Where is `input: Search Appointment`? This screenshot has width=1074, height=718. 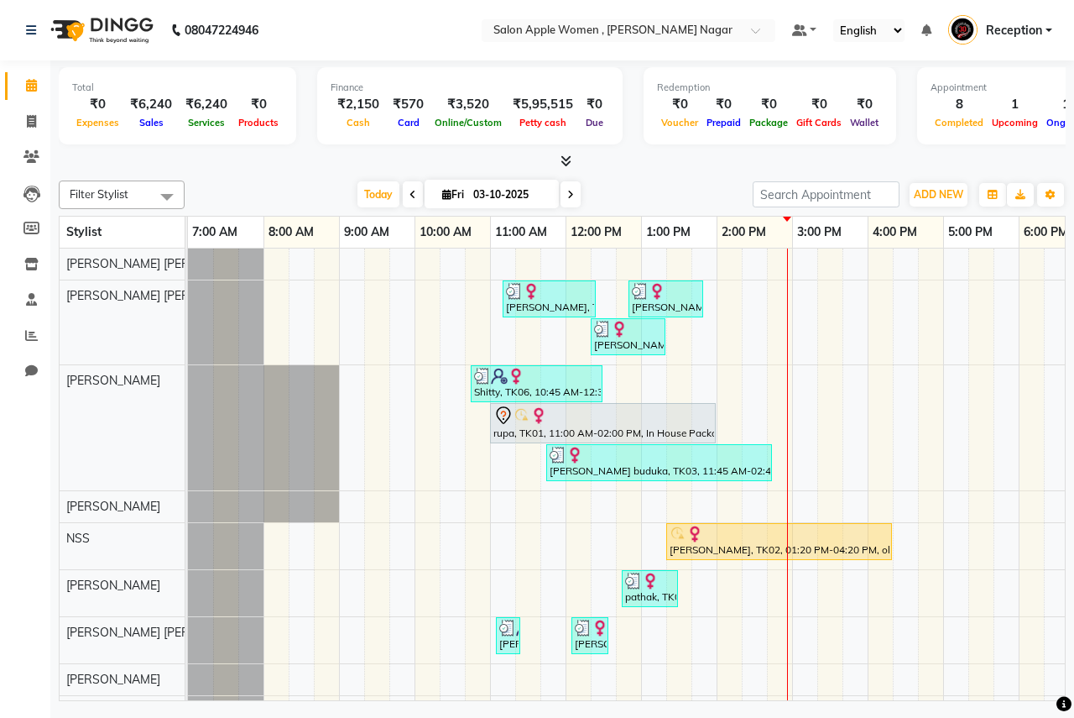
input: Search Appointment is located at coordinates (826, 194).